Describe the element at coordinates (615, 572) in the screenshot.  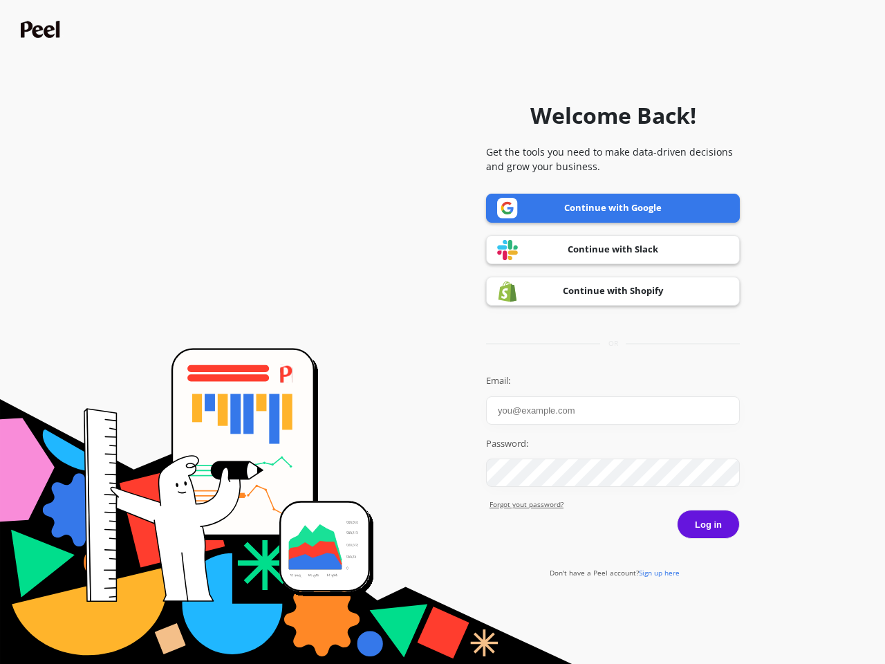
I see `a: Don't have a Peel account?Sign up here` at that location.